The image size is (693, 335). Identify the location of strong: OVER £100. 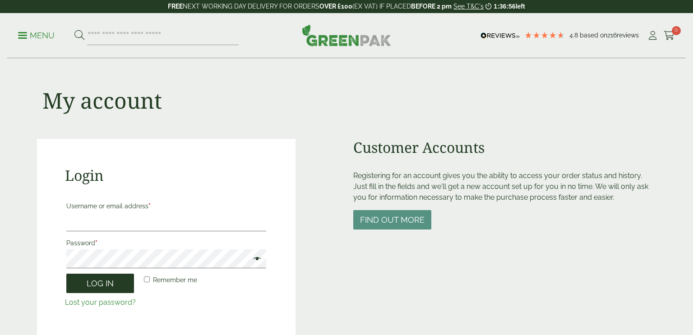
(336, 6).